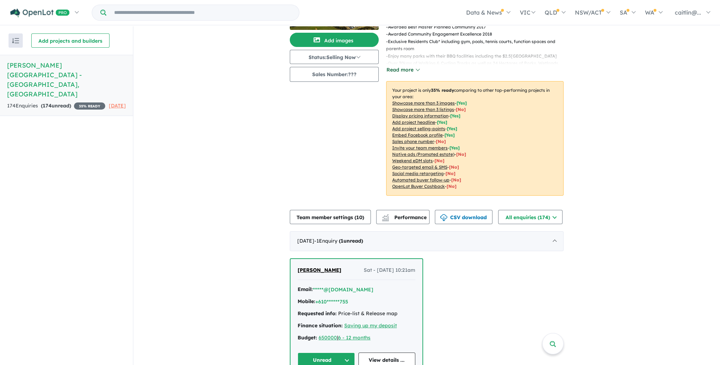  I want to click on img: line-chart.svg, so click(386, 216).